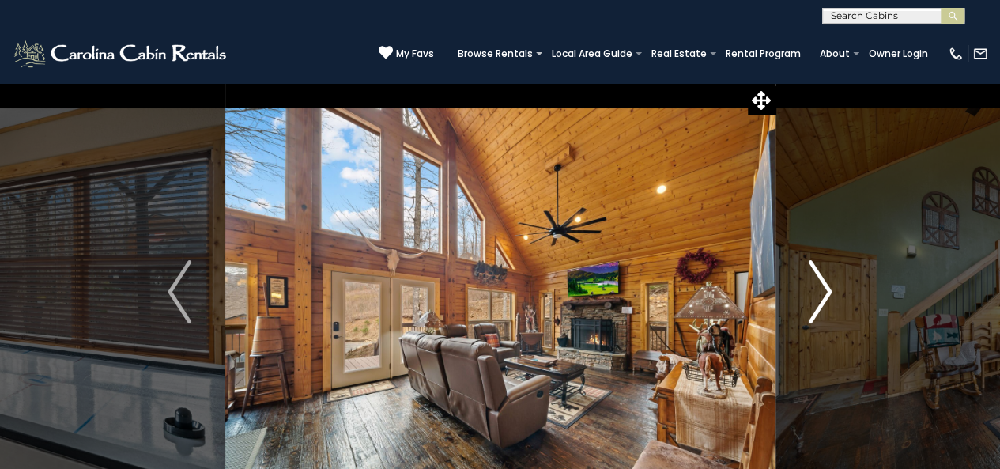 The image size is (1000, 469). Describe the element at coordinates (592, 54) in the screenshot. I see `a: Local Area Guide` at that location.